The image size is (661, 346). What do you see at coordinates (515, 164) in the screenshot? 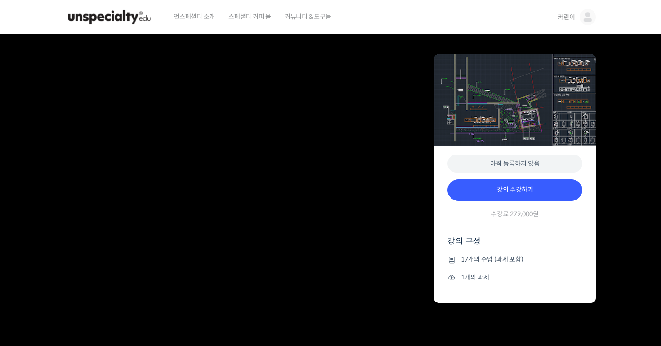
I see `div: 아직 등록하지 않음` at bounding box center [515, 164].